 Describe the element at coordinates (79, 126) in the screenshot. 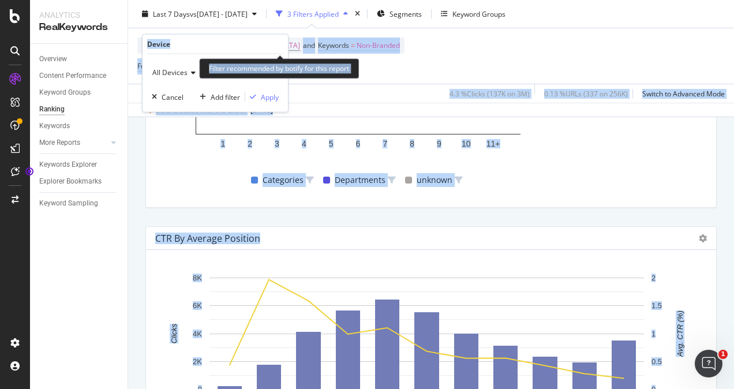

I see `a: Keywords` at that location.